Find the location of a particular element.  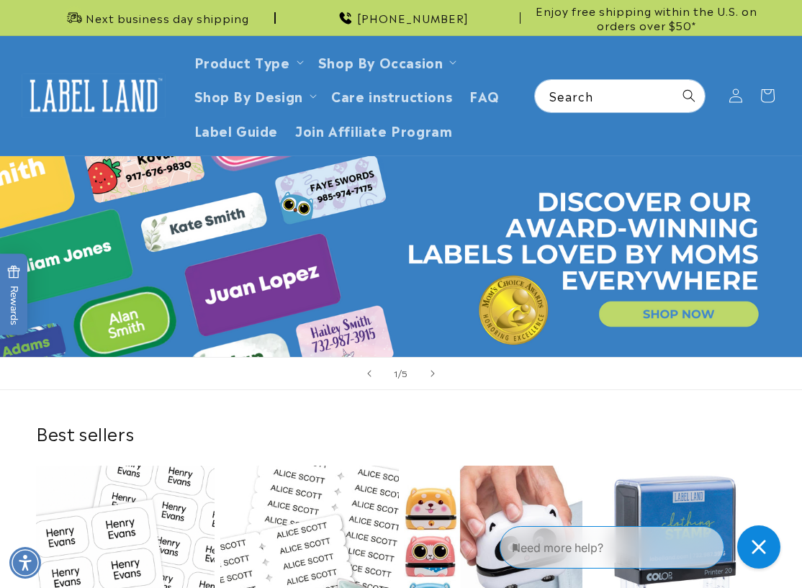

a: Label Land is located at coordinates (94, 95).